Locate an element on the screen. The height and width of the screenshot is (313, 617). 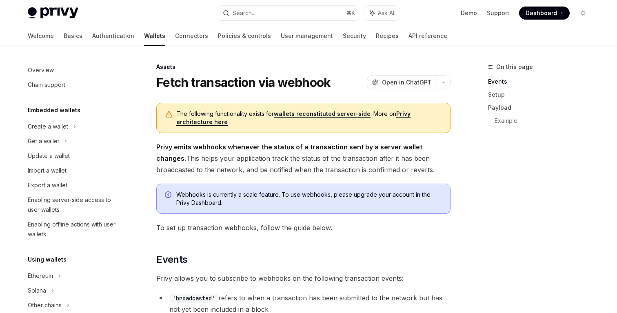
div: Ethereum is located at coordinates (40, 276).